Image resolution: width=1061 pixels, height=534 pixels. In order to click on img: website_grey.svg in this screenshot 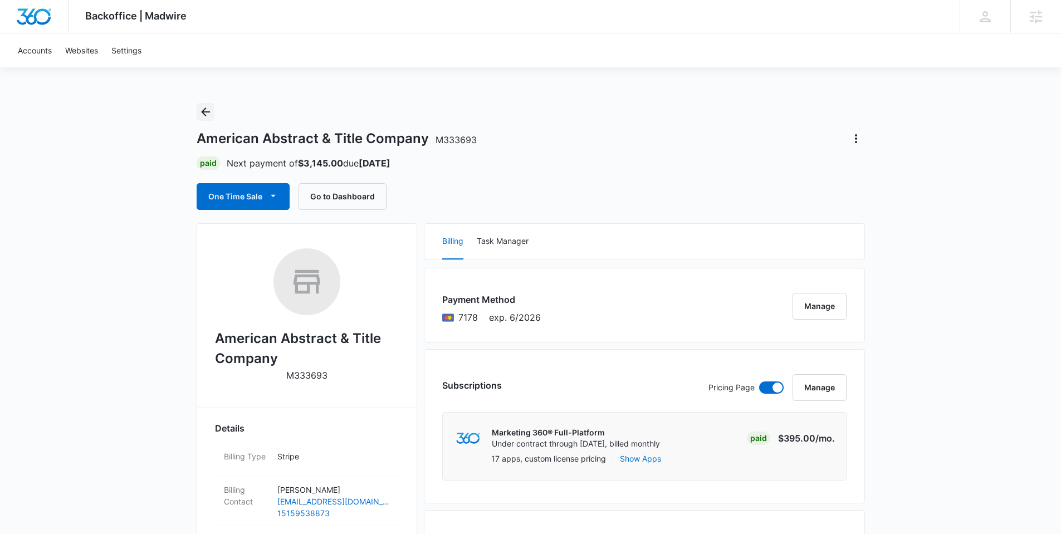, I will do `click(22, 33)`.